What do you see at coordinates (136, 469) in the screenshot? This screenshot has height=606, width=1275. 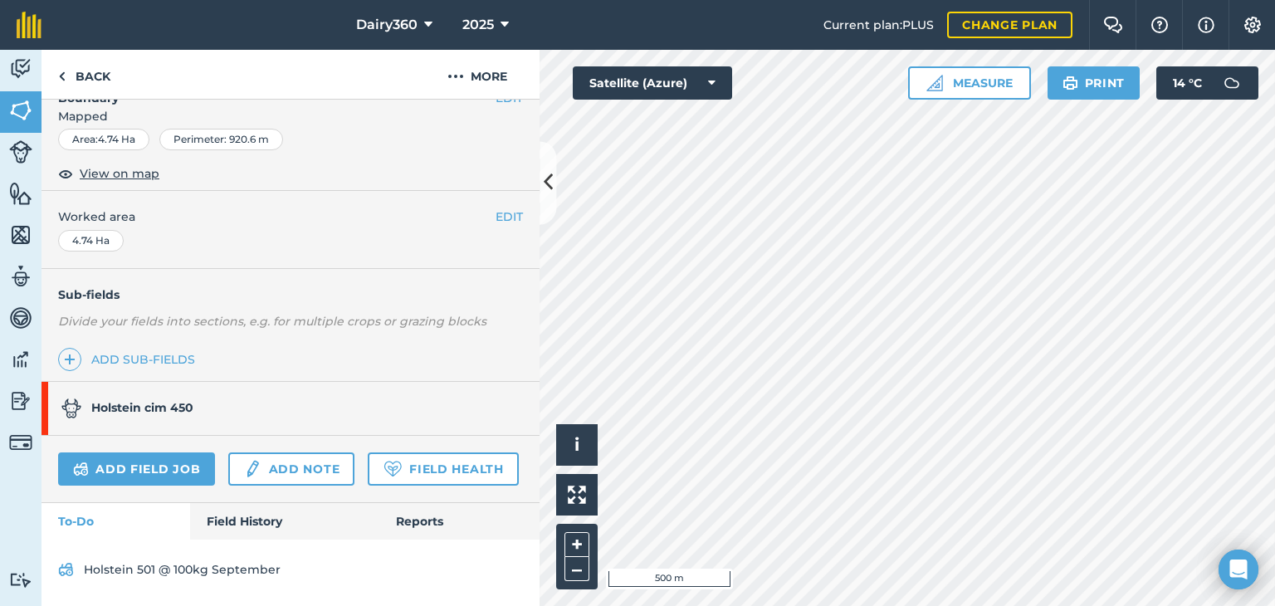 I see `a: Add field job` at bounding box center [136, 469].